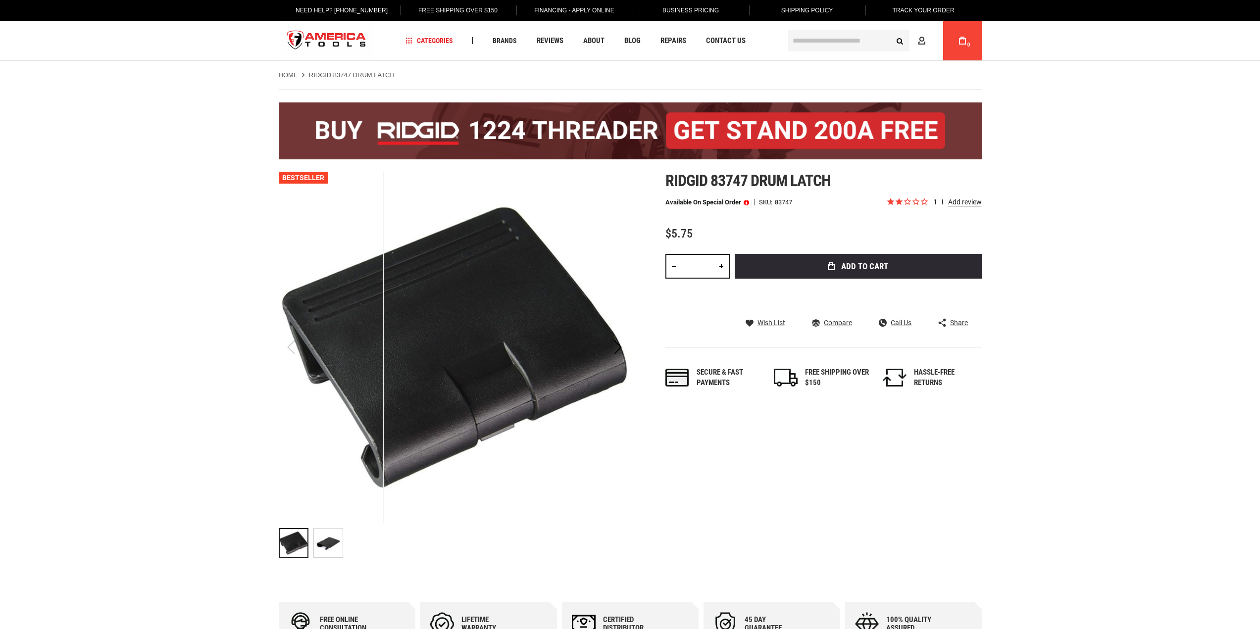 The width and height of the screenshot is (1260, 629). What do you see at coordinates (901, 323) in the screenshot?
I see `span: Call Us` at bounding box center [901, 323].